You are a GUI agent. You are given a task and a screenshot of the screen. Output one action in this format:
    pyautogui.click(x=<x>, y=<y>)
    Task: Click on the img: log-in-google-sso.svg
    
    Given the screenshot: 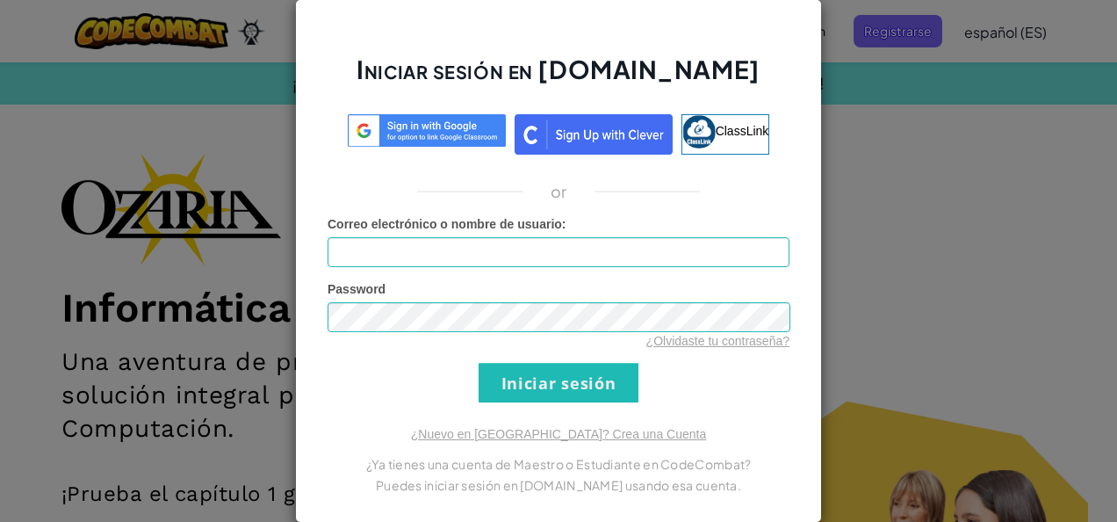 What is the action you would take?
    pyautogui.click(x=427, y=130)
    